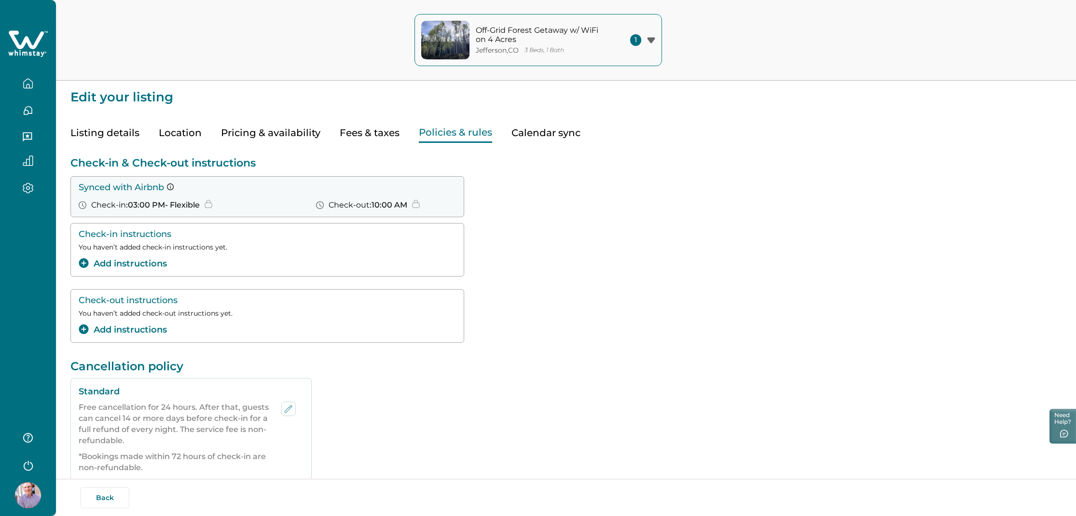 The width and height of the screenshot is (1076, 516). I want to click on button: Pricing & availability, so click(271, 133).